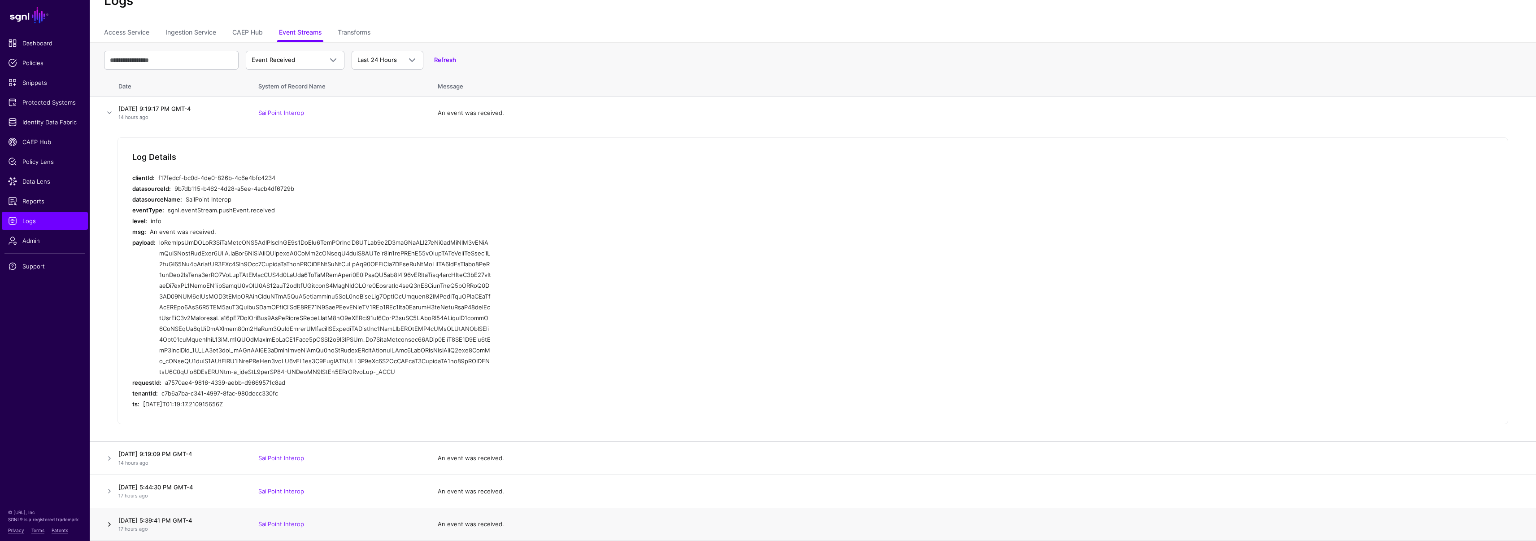  I want to click on strong: tenantId:, so click(145, 393).